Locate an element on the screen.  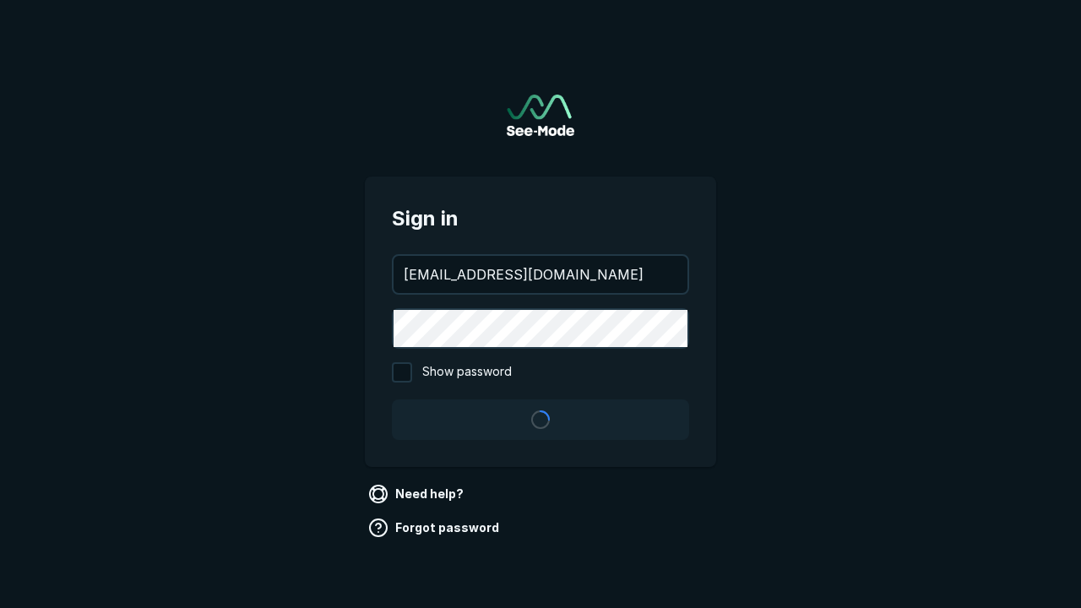
span: Show password is located at coordinates (467, 372).